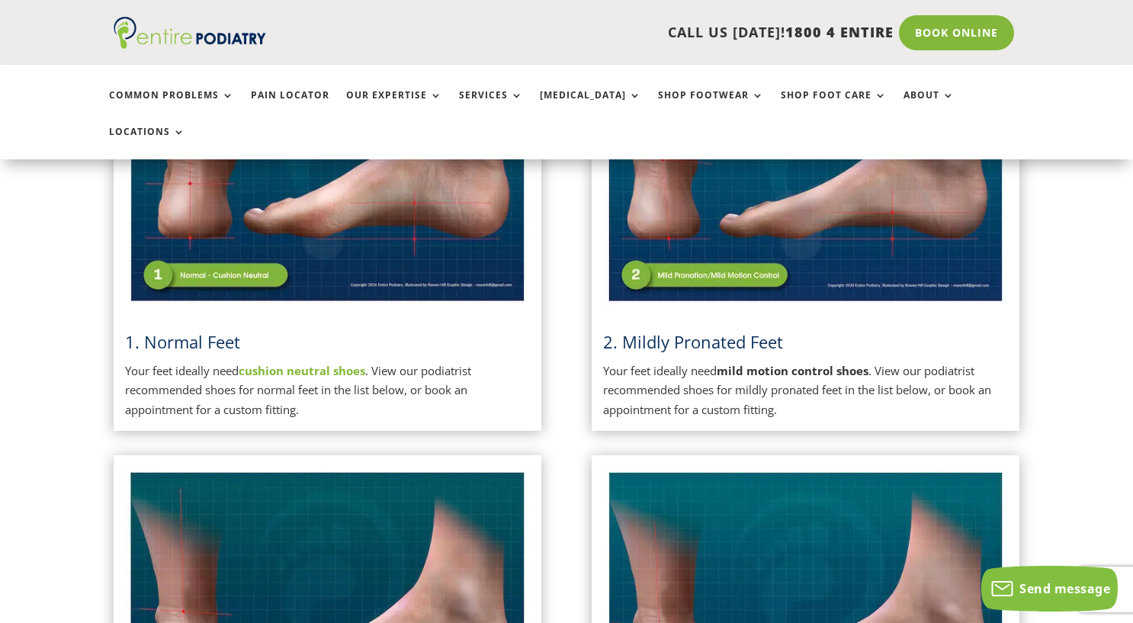  What do you see at coordinates (806, 390) in the screenshot?
I see `p: Your feet ideally need . View our podiatrist recommended shoes for mildly pronated feet in the li...` at bounding box center [806, 390].